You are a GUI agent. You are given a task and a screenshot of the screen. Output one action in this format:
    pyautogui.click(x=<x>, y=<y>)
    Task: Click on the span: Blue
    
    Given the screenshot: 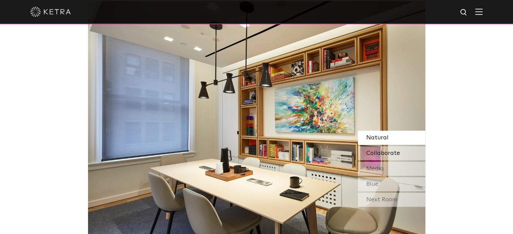 What is the action you would take?
    pyautogui.click(x=372, y=185)
    